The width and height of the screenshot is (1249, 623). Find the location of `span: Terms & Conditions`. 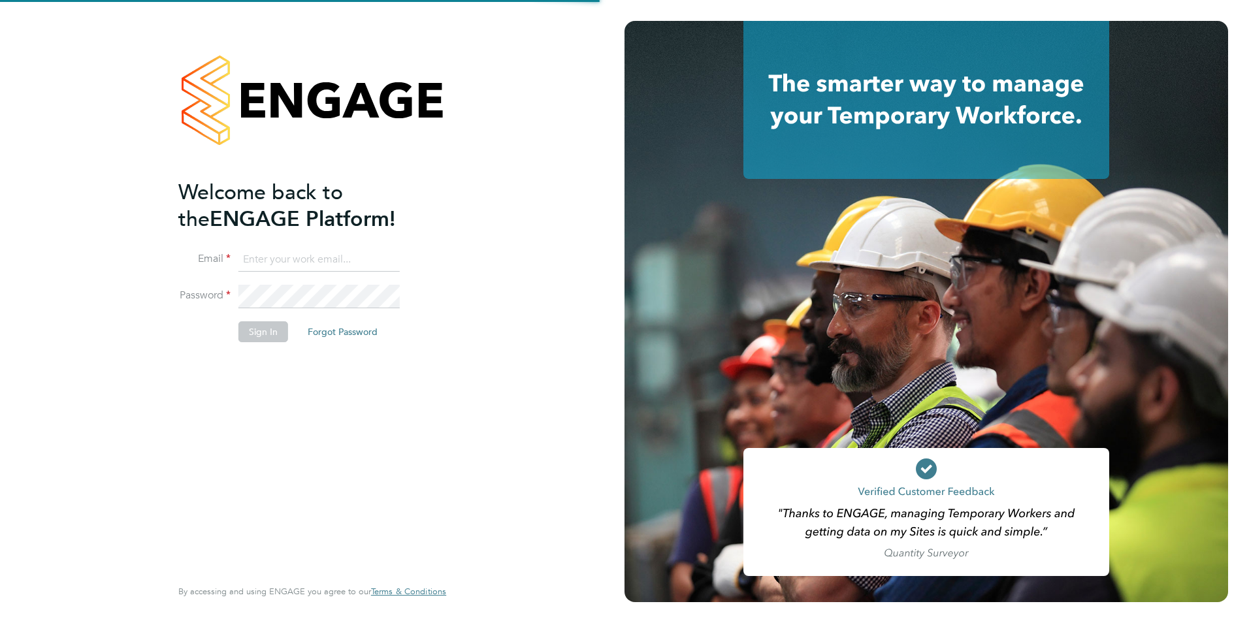

span: Terms & Conditions is located at coordinates (408, 591).